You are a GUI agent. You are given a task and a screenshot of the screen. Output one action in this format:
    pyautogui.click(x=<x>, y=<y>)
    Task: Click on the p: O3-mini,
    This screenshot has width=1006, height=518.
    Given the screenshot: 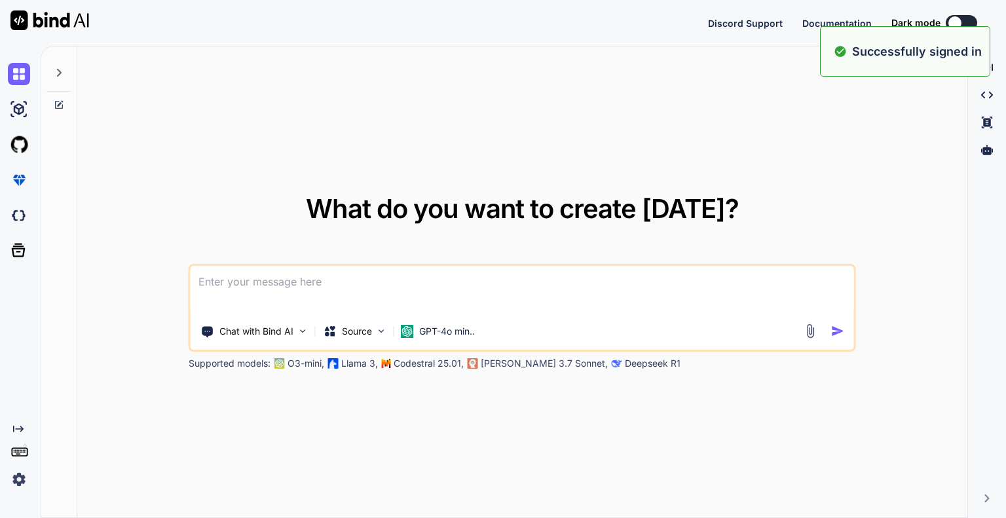 What is the action you would take?
    pyautogui.click(x=306, y=363)
    